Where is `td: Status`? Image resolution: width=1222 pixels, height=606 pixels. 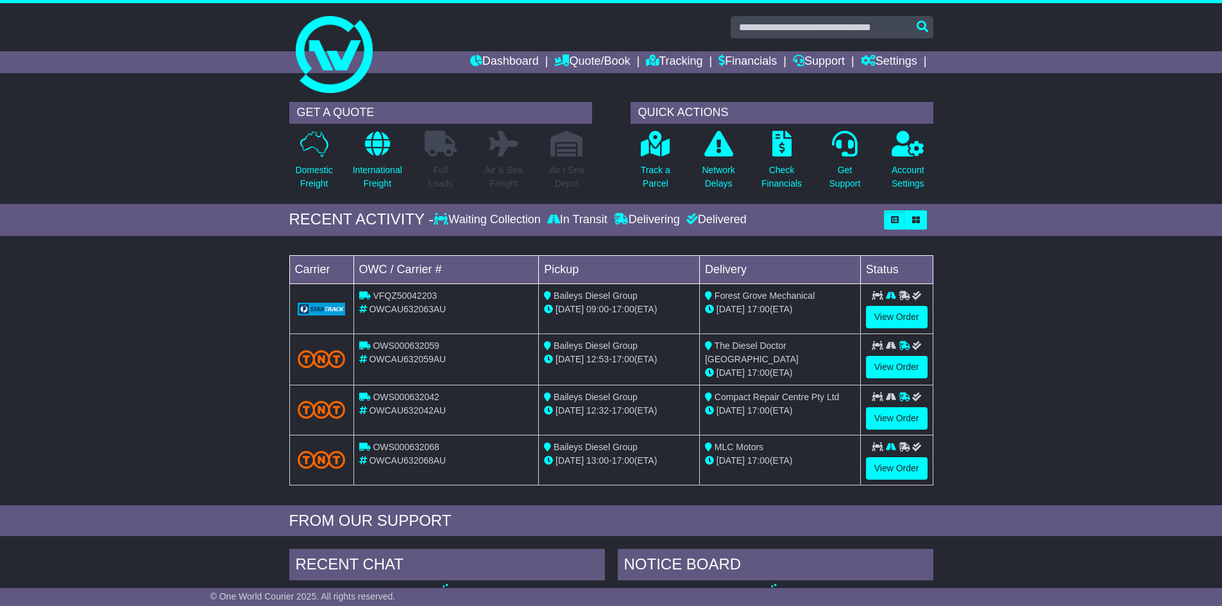 td: Status is located at coordinates (896, 269).